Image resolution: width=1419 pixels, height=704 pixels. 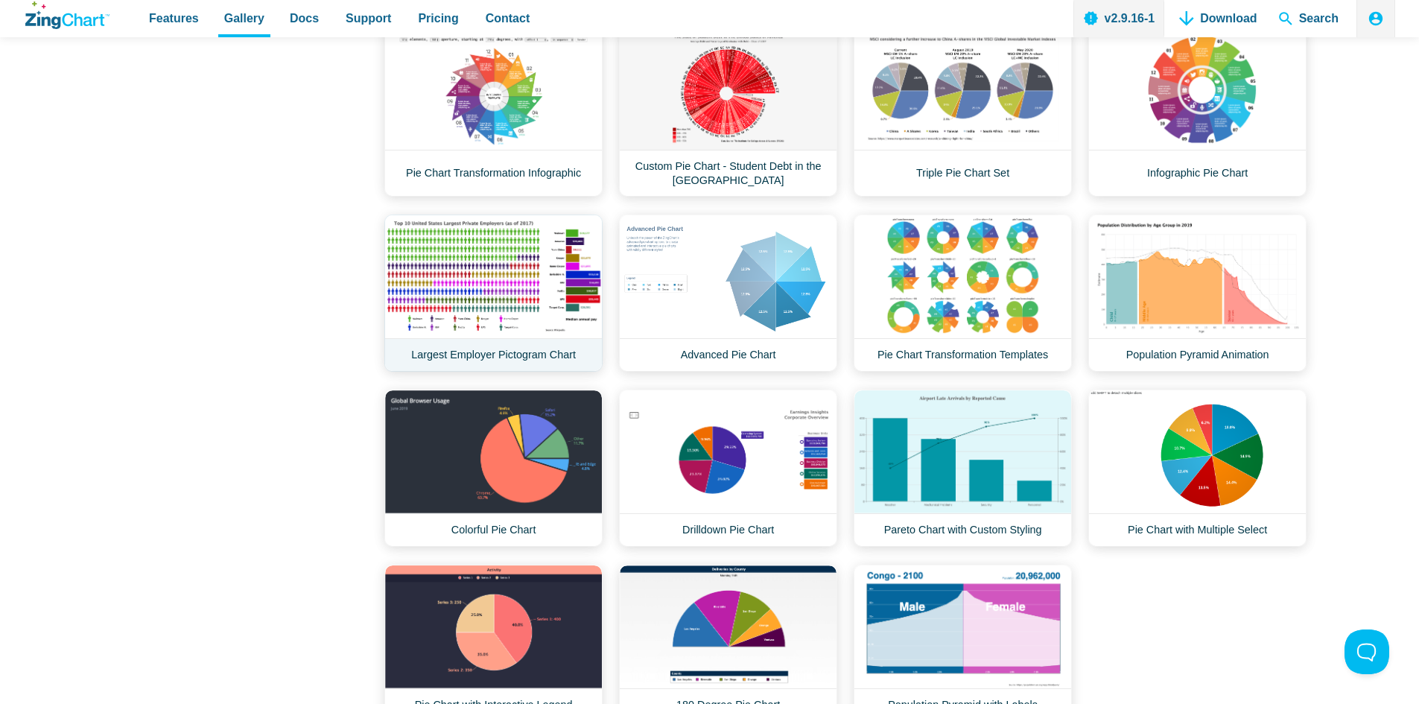 I want to click on a: Drilldown Pie Chart, so click(x=728, y=468).